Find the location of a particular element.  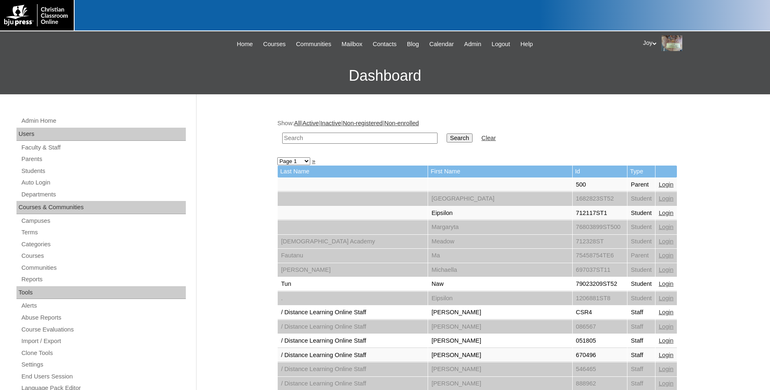

div: Show: | | | | is located at coordinates (481, 133).